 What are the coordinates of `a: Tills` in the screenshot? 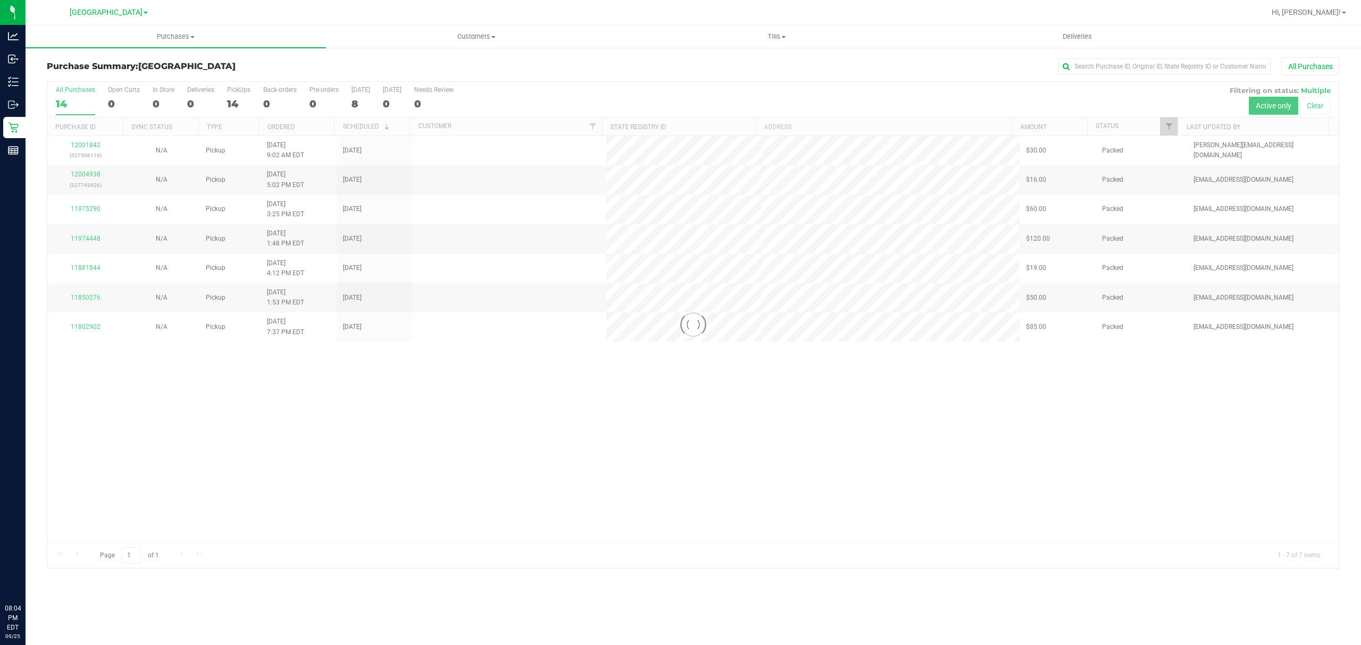 It's located at (776, 37).